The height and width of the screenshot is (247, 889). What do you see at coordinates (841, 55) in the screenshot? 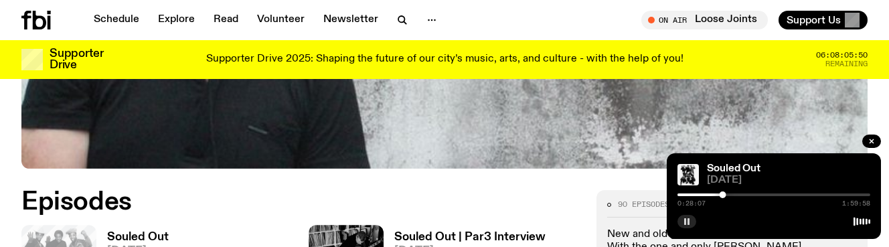
I see `span: 06:08:05:50` at bounding box center [841, 55].